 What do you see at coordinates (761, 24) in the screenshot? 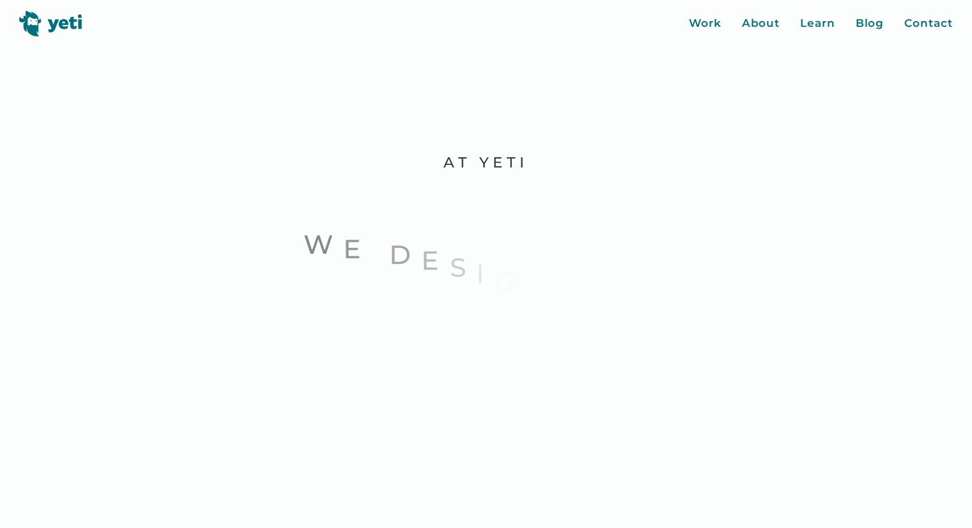
I see `div: About` at bounding box center [761, 24].